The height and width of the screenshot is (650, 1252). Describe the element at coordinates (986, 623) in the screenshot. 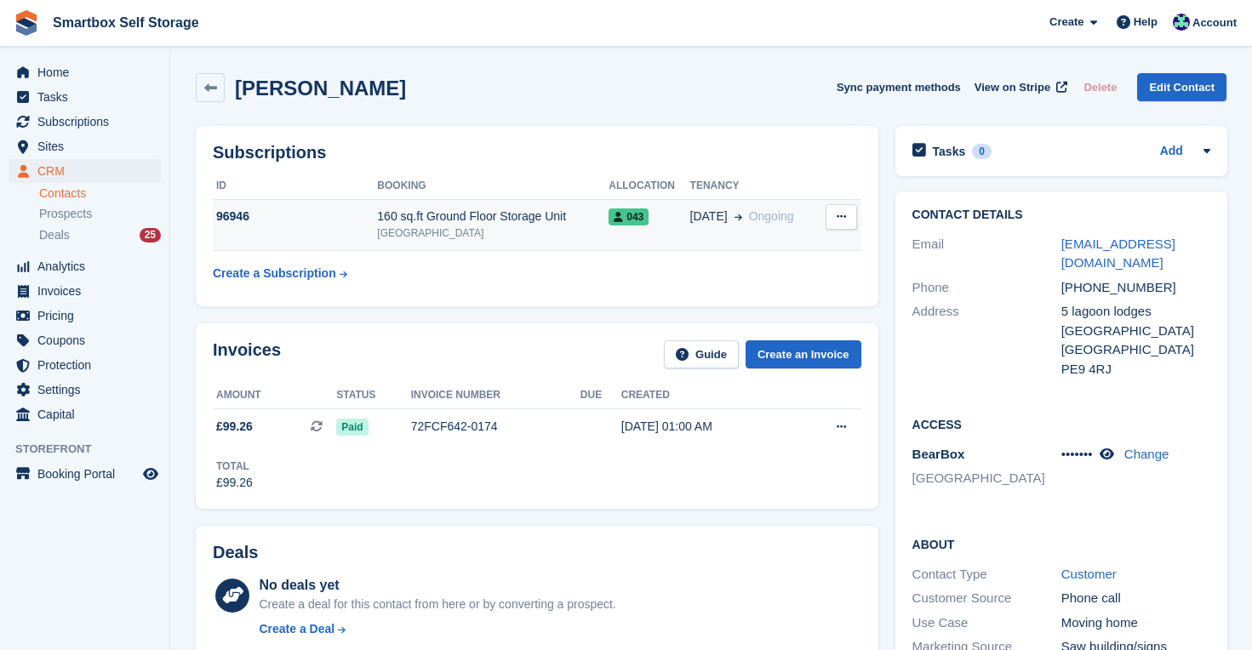

I see `div: Use Case` at that location.